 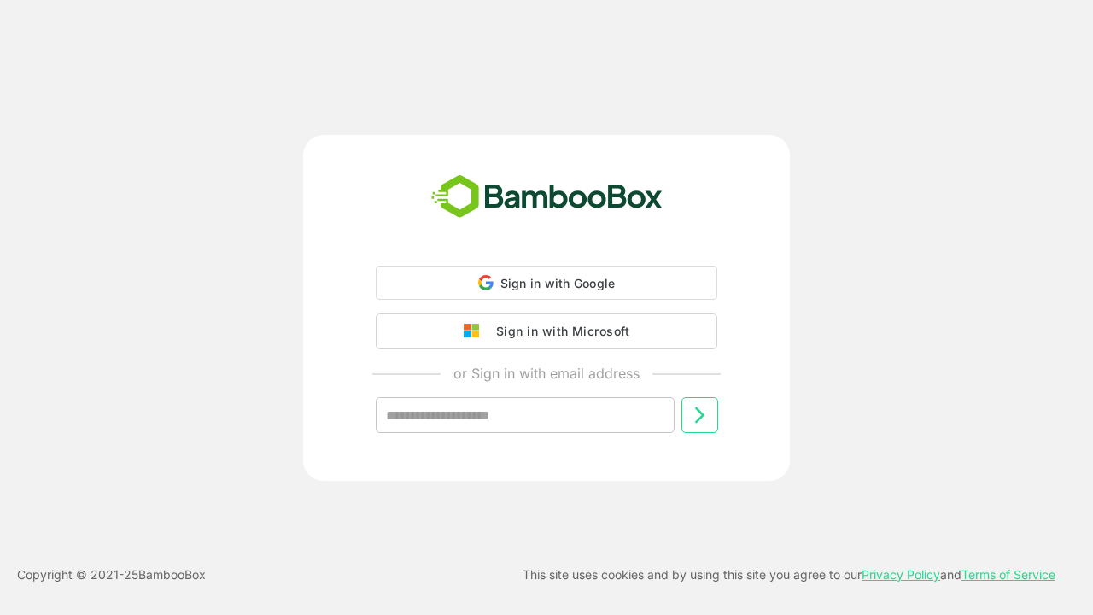 What do you see at coordinates (789, 575) in the screenshot?
I see `p: This site uses cookies and by using this site you agree to our and` at bounding box center [789, 575].